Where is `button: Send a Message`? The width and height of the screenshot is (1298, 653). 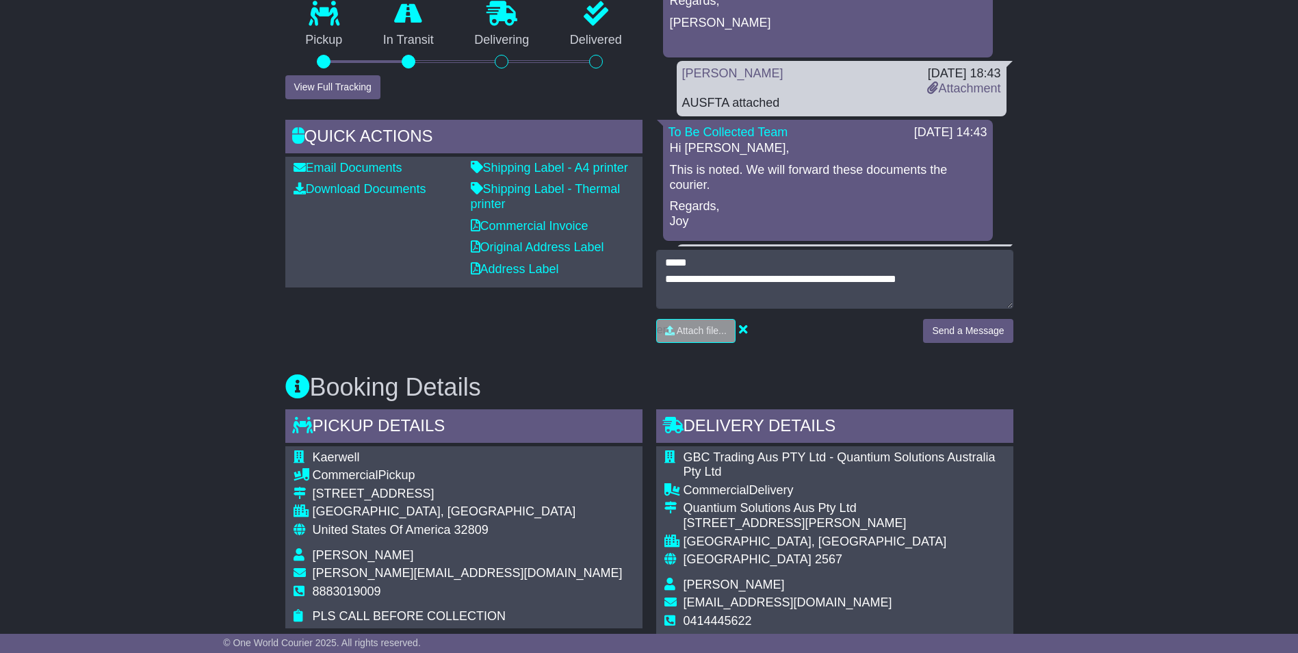 button: Send a Message is located at coordinates (968, 331).